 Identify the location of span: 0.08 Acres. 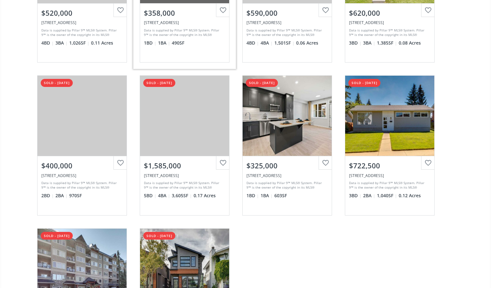
(409, 43).